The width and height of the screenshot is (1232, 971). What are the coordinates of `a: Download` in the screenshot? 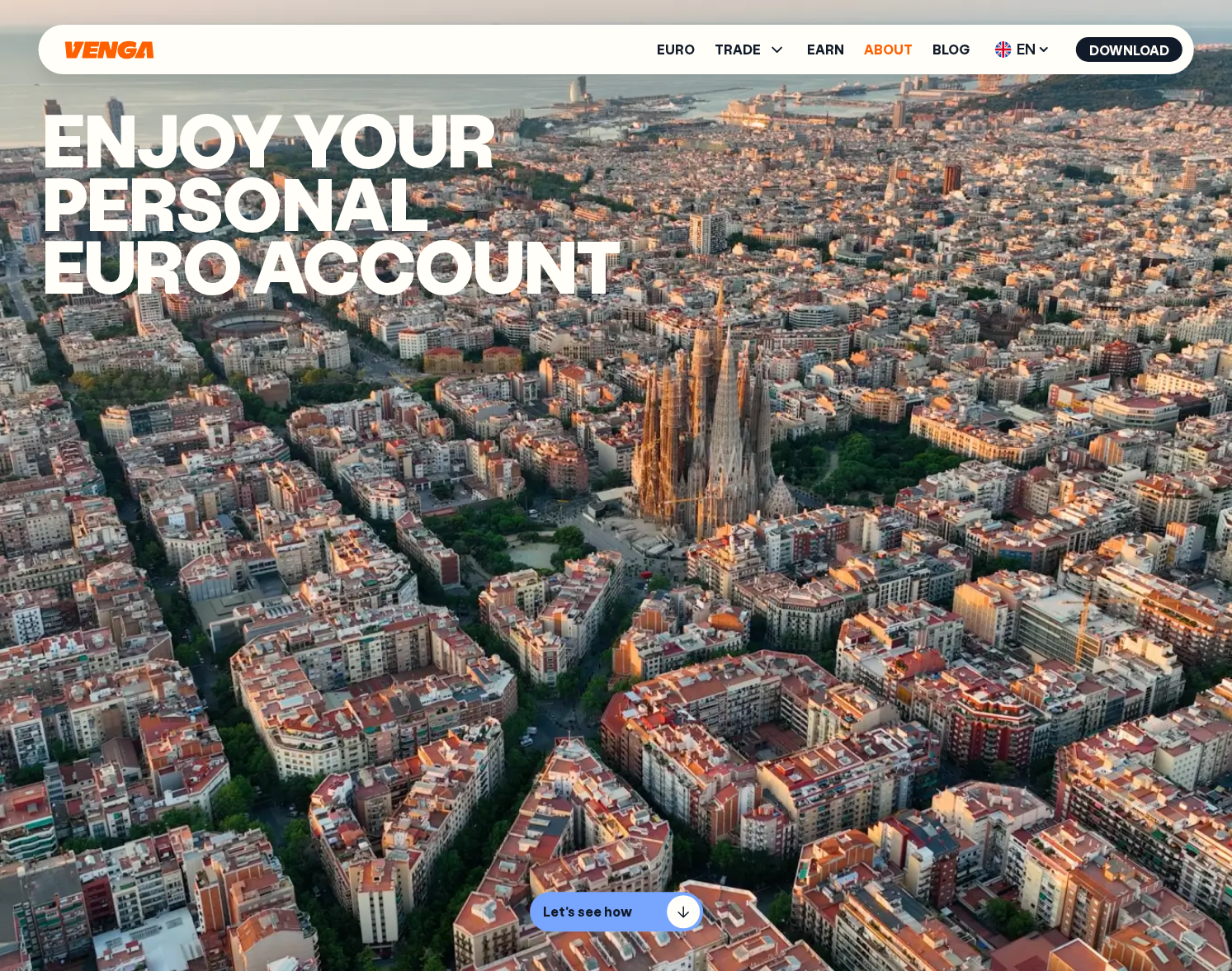 It's located at (1128, 49).